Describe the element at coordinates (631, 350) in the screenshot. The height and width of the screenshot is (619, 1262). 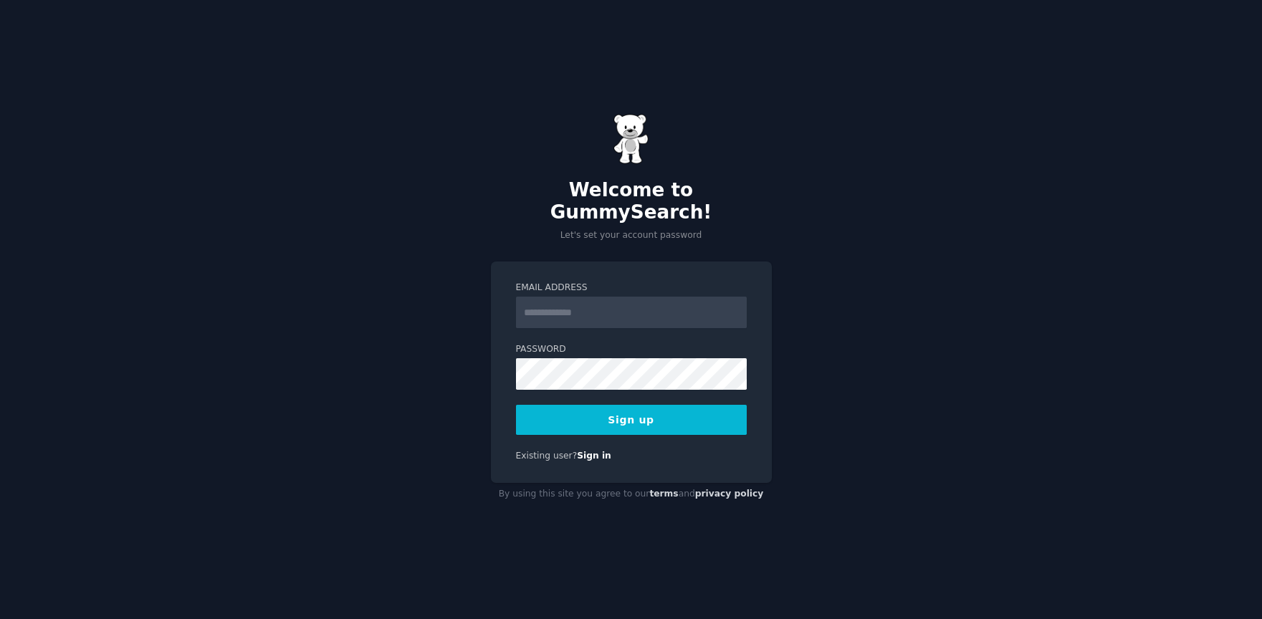
I see `label: Password` at that location.